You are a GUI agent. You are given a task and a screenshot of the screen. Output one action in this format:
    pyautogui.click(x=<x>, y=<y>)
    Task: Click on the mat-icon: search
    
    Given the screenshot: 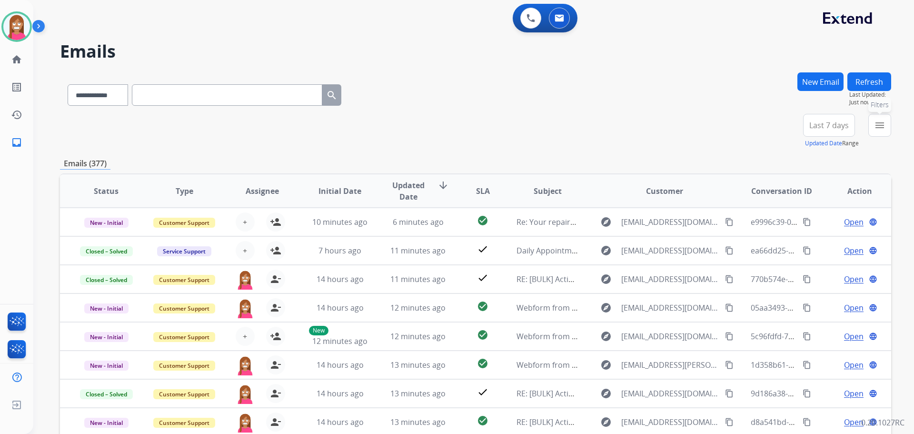 What is the action you would take?
    pyautogui.click(x=332, y=95)
    